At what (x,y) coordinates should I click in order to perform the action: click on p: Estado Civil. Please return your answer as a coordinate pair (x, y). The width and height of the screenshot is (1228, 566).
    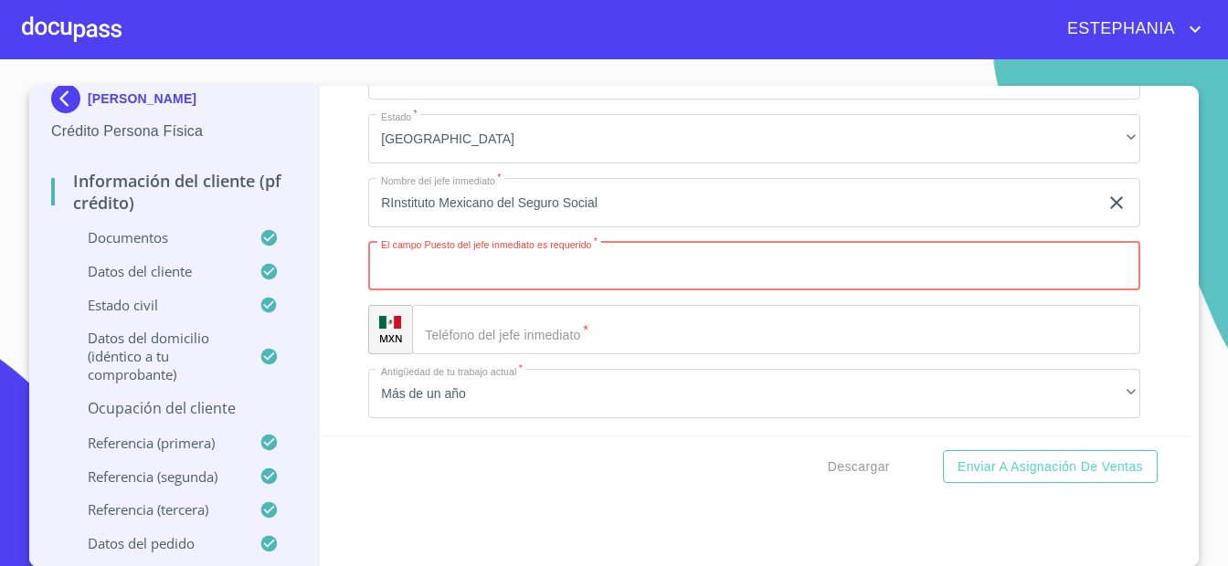
    Looking at the image, I should click on (155, 305).